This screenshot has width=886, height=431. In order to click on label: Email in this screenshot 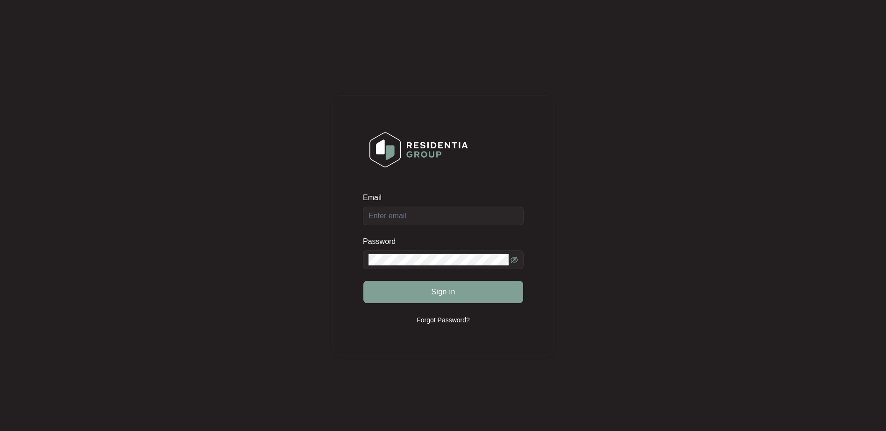, I will do `click(375, 198)`.